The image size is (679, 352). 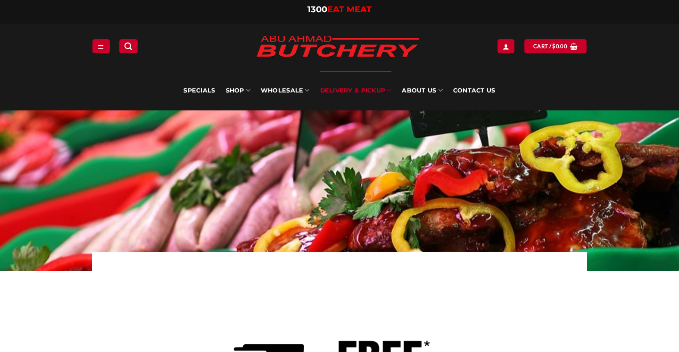 What do you see at coordinates (550, 46) in the screenshot?
I see `span: Cart /` at bounding box center [550, 46].